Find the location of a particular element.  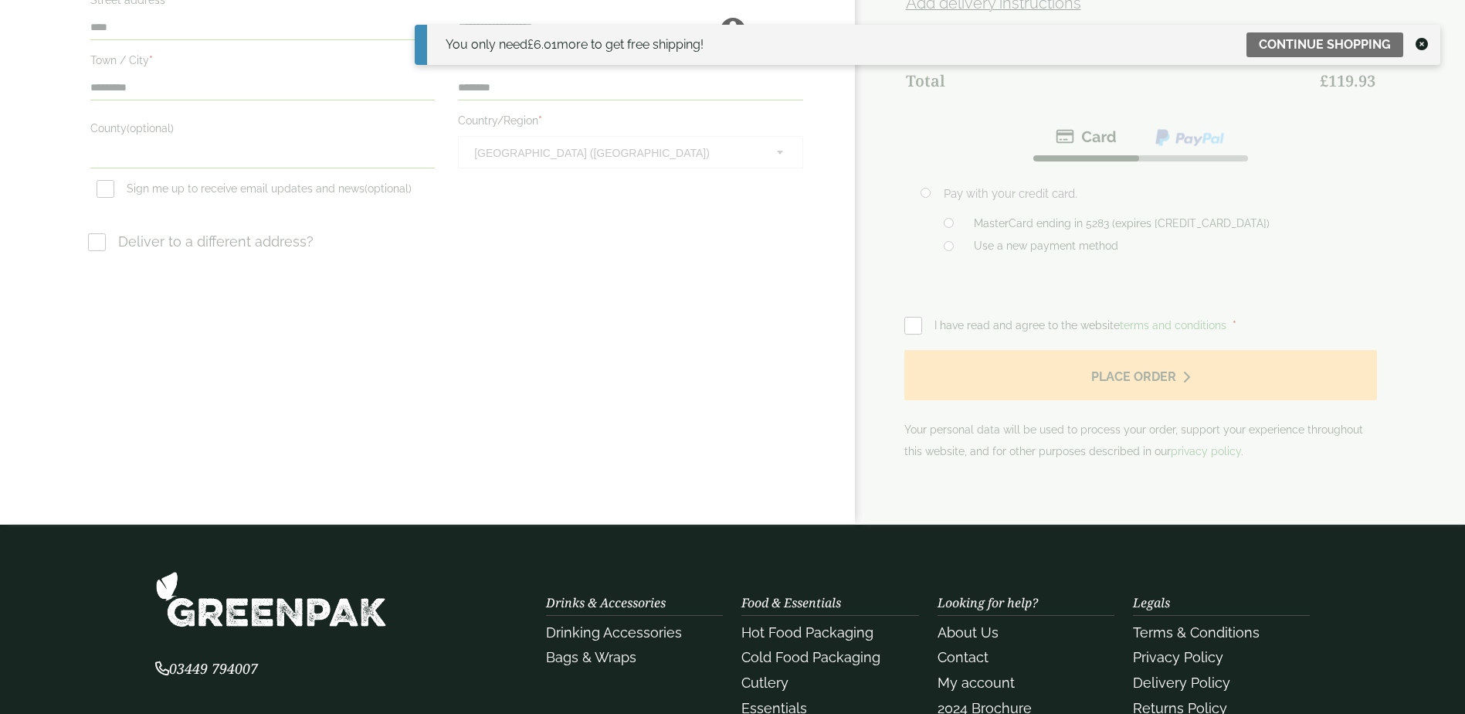

div: You only need more to get free shipping! is located at coordinates (575, 45).